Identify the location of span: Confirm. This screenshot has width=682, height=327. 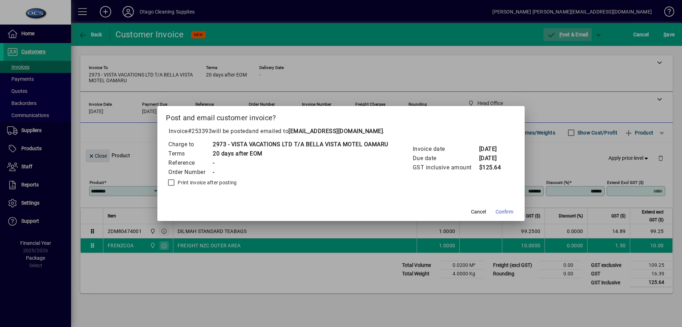
(505, 211).